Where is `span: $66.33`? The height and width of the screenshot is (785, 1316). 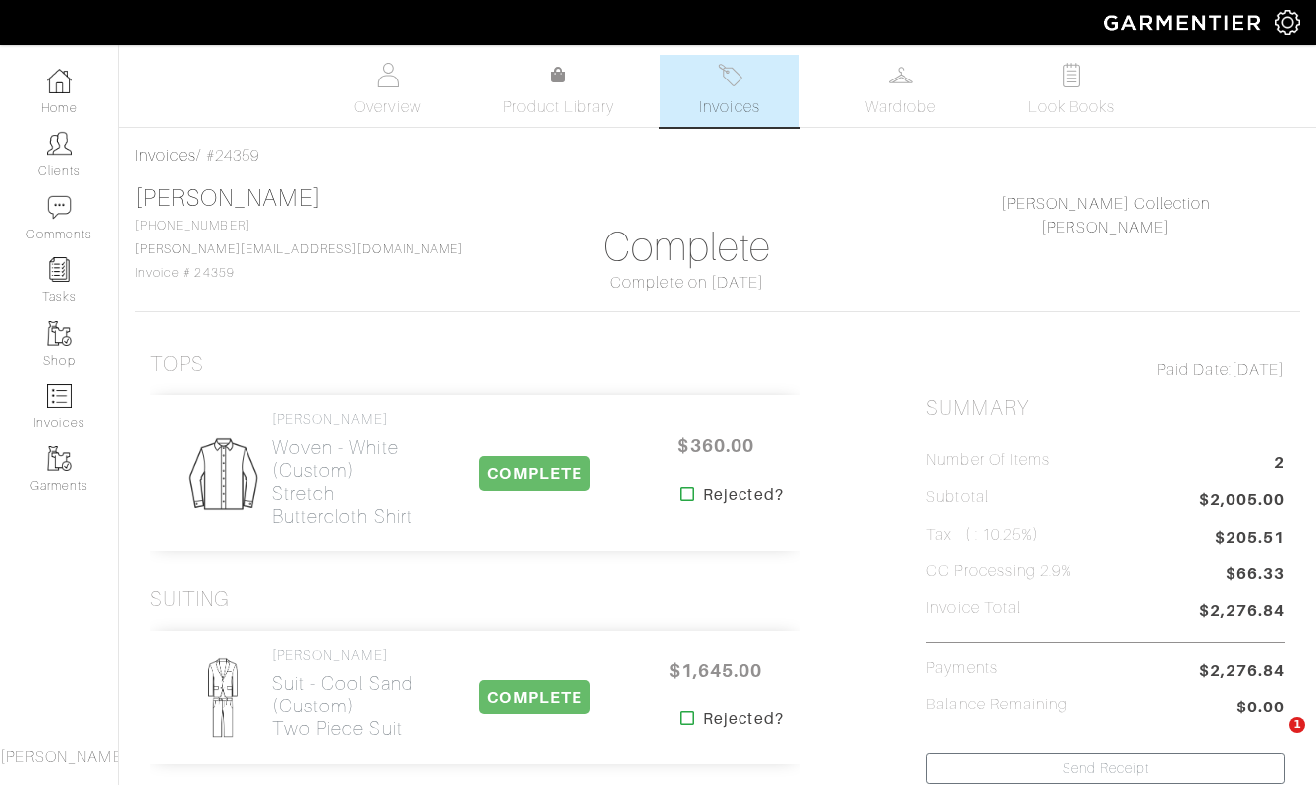
span: $66.33 is located at coordinates (1255, 576).